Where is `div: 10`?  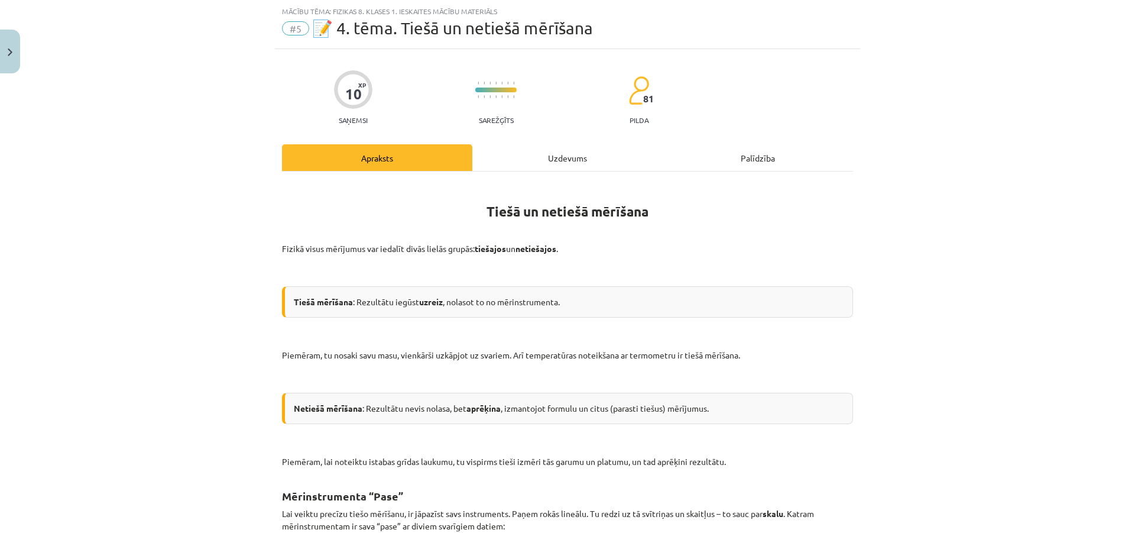
div: 10 is located at coordinates (353, 94).